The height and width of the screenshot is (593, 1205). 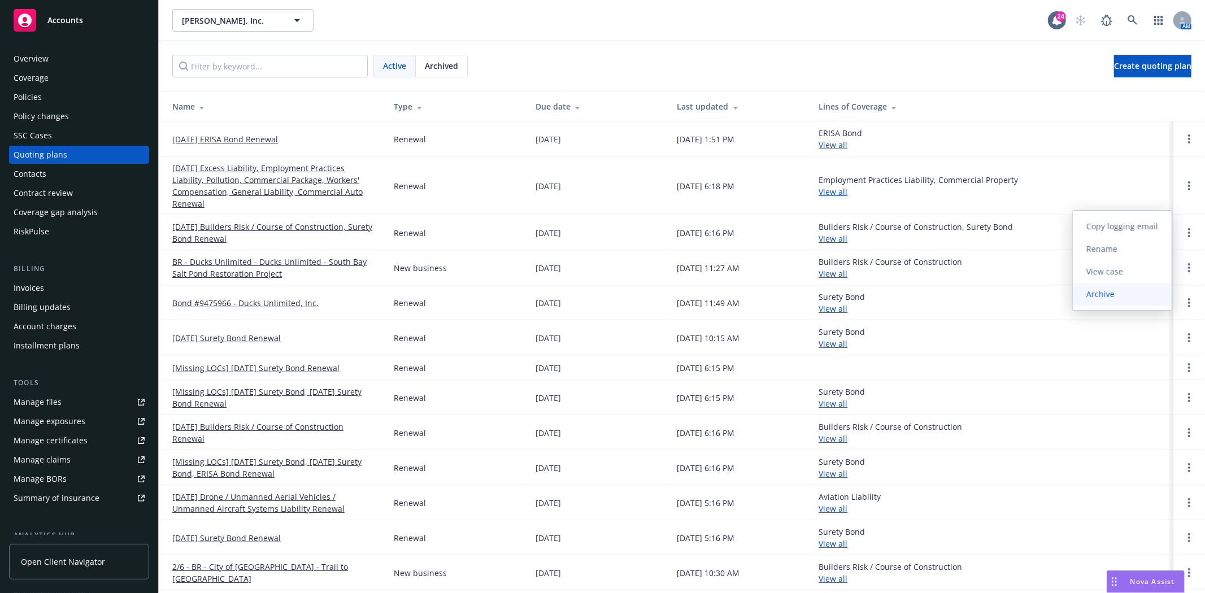 I want to click on a: Manage BORs, so click(x=79, y=479).